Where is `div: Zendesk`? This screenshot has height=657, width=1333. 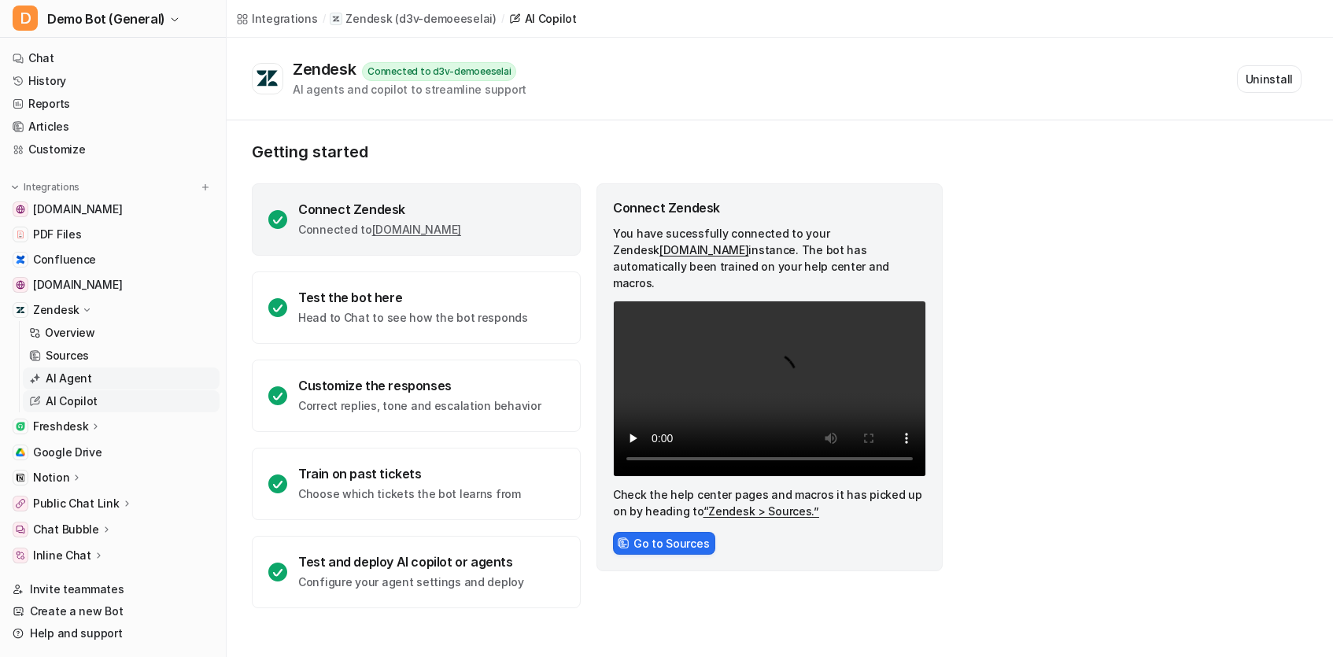
div: Zendesk is located at coordinates (327, 69).